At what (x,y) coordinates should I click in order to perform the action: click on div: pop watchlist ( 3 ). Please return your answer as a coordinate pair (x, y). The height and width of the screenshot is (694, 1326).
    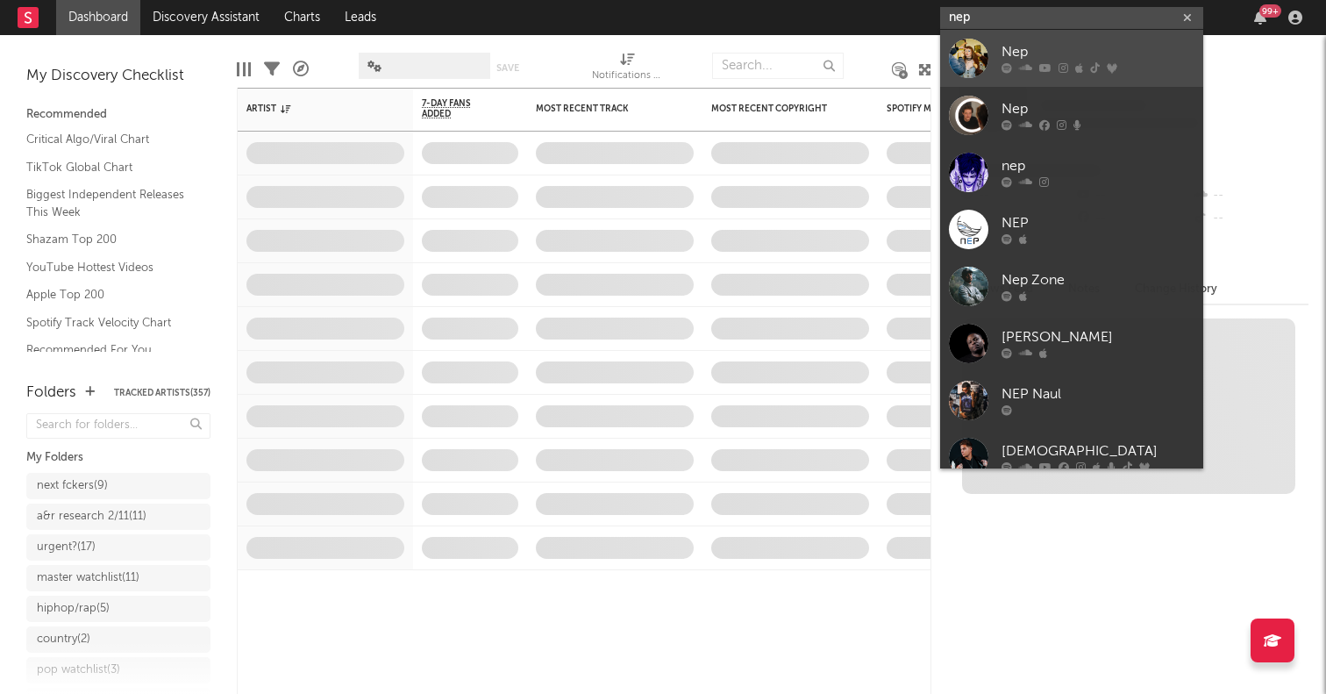
    Looking at the image, I should click on (78, 670).